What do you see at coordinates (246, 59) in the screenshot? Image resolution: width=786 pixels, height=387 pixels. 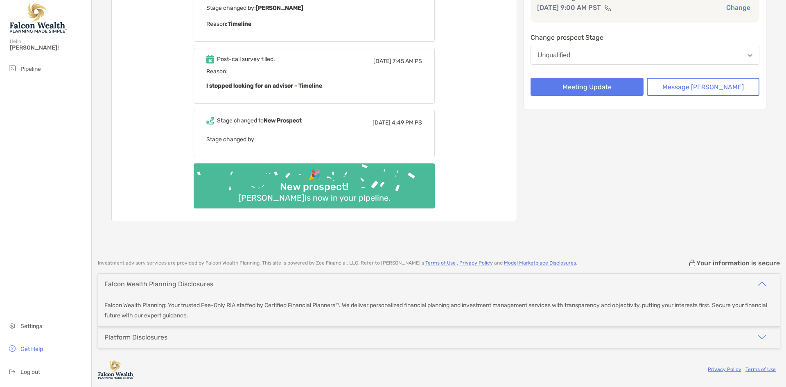 I see `div: Post-call survey filled.` at bounding box center [246, 59].